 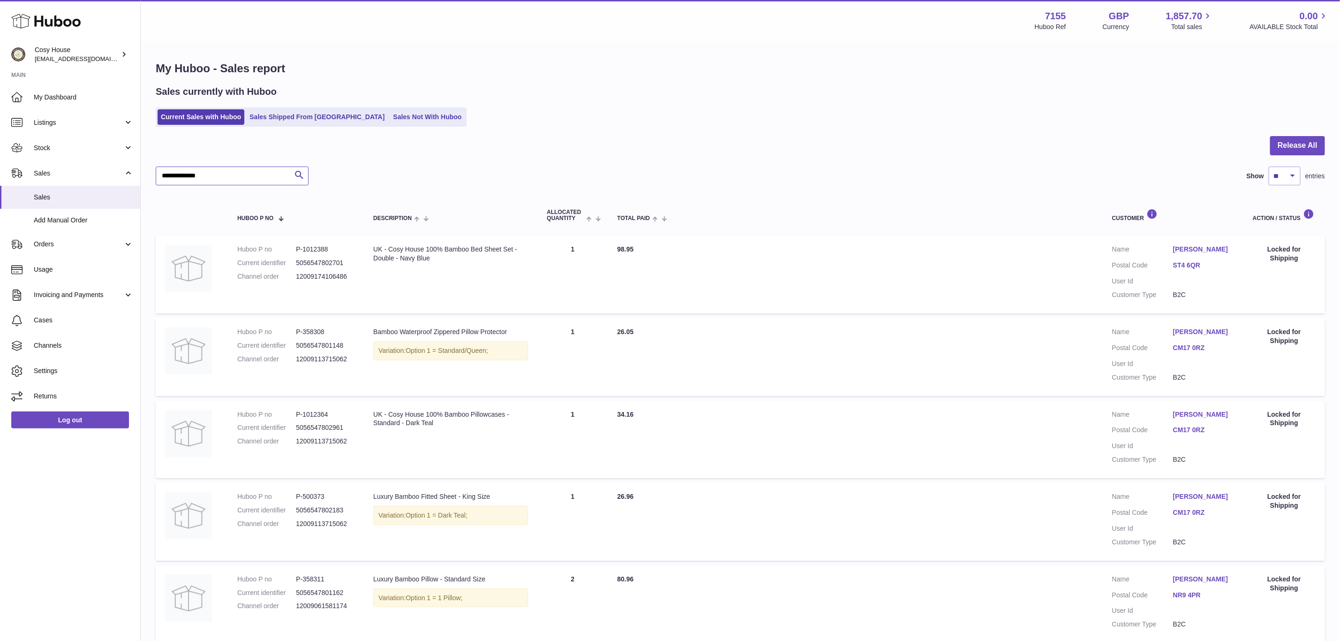 I want to click on label: Show, so click(x=1255, y=176).